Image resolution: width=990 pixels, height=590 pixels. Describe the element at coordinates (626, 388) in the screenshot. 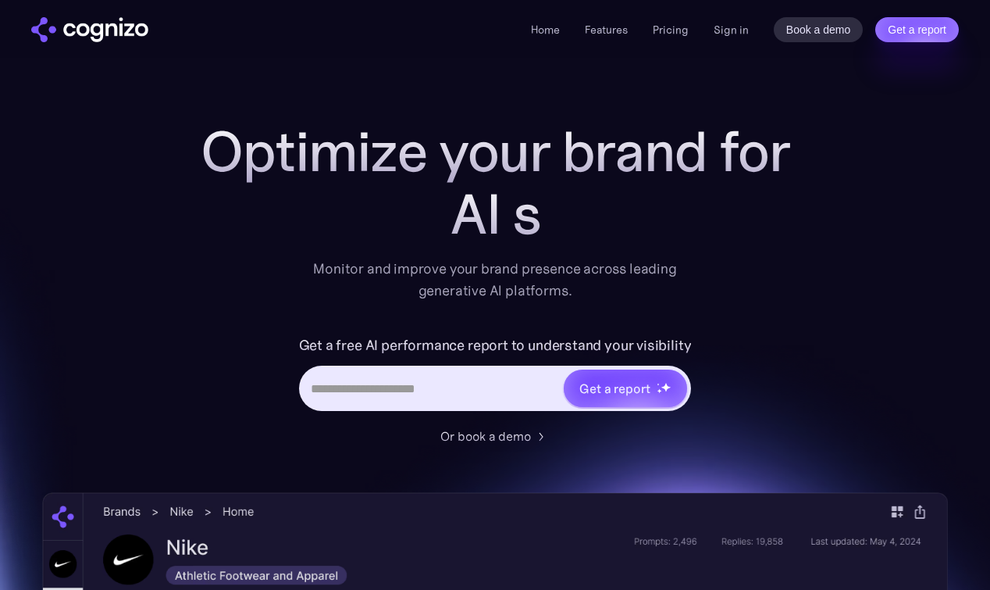

I see `a: Get a reportstarstarstar` at that location.